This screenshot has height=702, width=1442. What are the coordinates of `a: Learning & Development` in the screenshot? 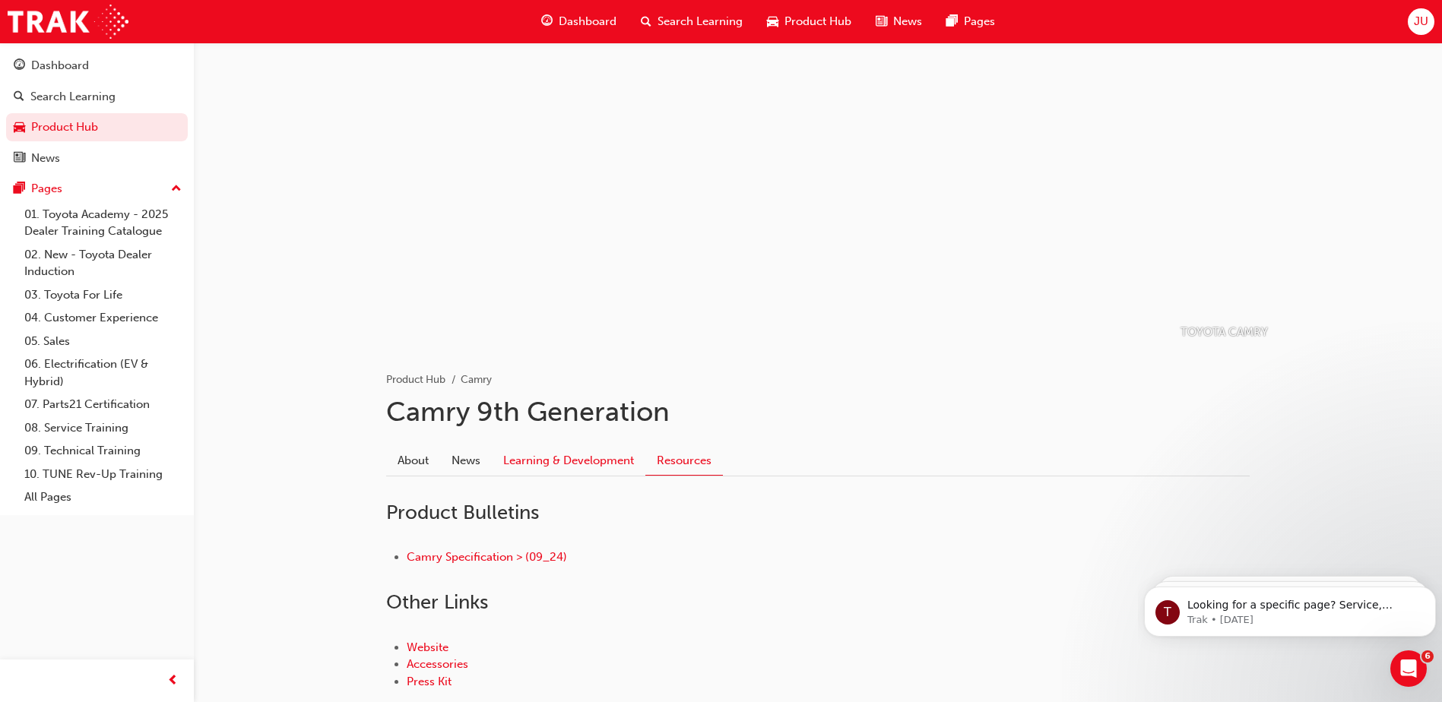 It's located at (569, 461).